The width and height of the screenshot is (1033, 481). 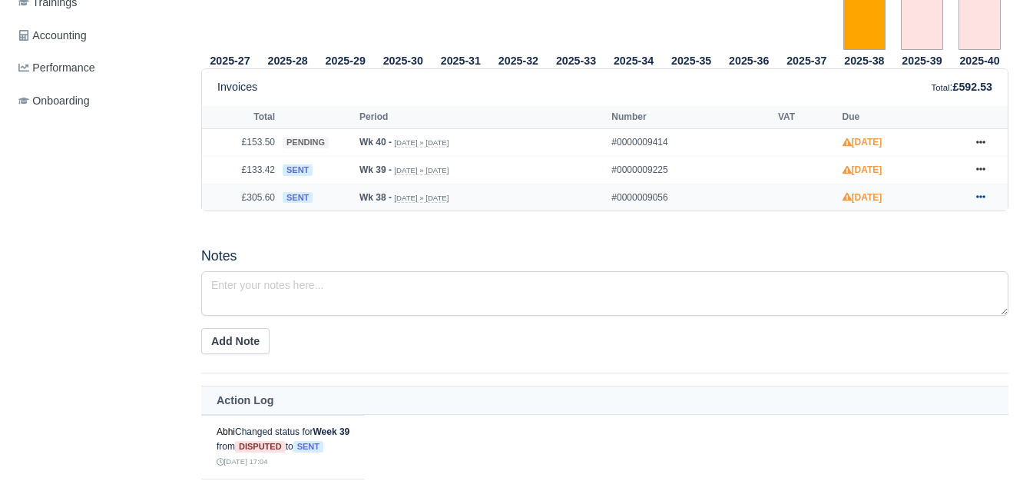 What do you see at coordinates (749, 60) in the screenshot?
I see `th: 2025-36` at bounding box center [749, 60].